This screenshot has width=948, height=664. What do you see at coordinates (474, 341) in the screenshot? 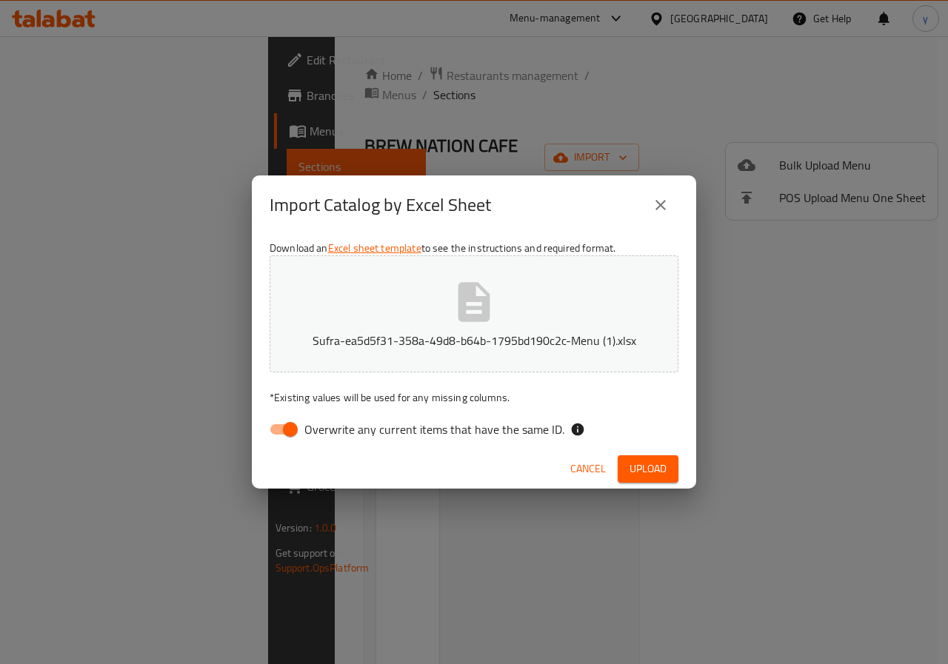
I see `p: Sufra-ea5d5f31-358a-49d8-b64b-1795bd190c2c-Menu (1).xlsx` at bounding box center [474, 341].